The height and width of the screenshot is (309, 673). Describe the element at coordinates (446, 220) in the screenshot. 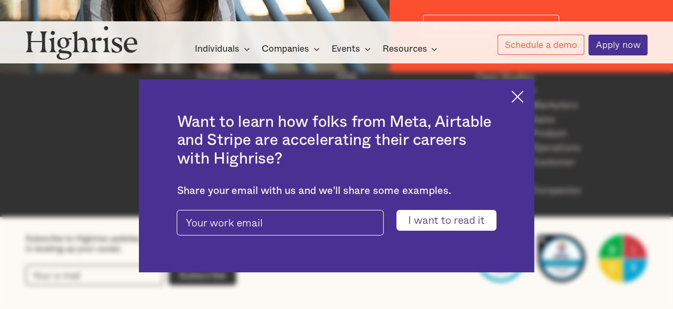

I see `input: I want to read it` at that location.